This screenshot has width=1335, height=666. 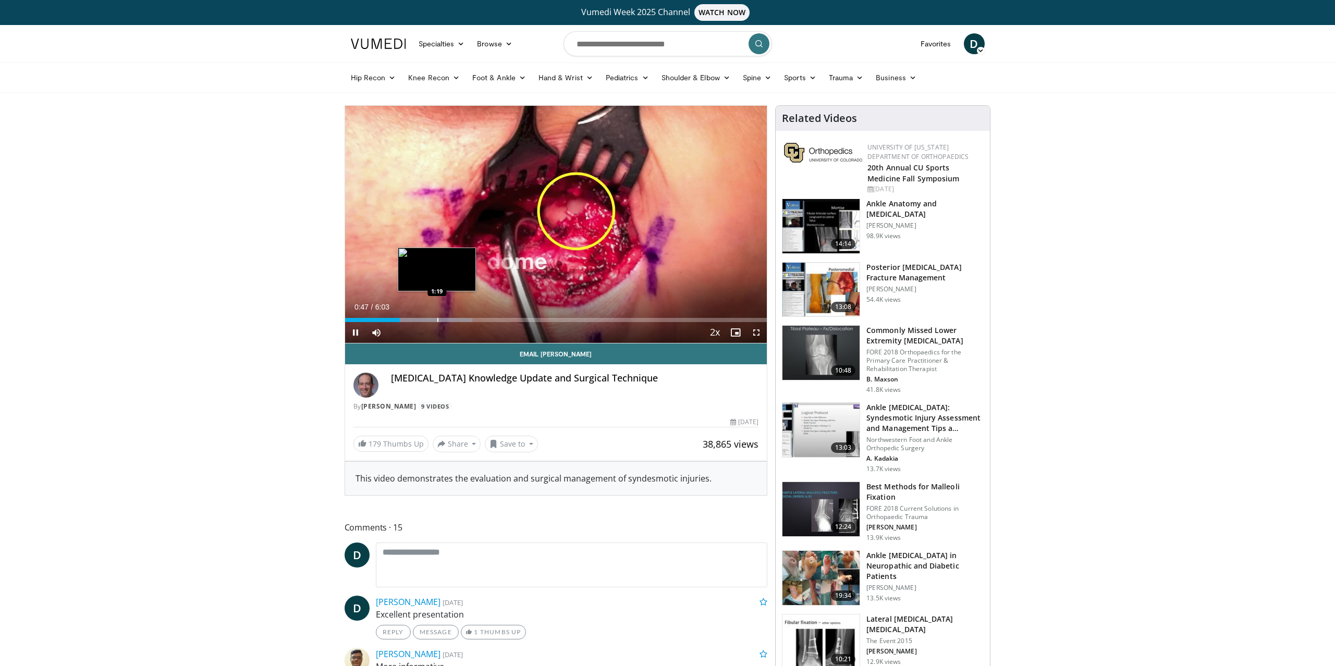 What do you see at coordinates (821, 226) in the screenshot?
I see `img: d079e22e-f623-40f6-8657-94e85635e1da.150x105_q85_crop-smart_upscale.jpg` at bounding box center [821, 226].